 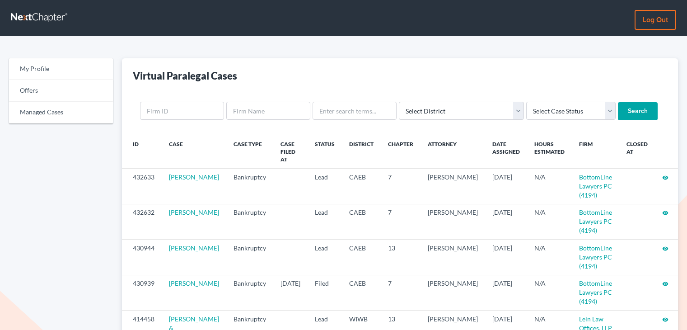 What do you see at coordinates (61, 69) in the screenshot?
I see `a: My Profile` at bounding box center [61, 69].